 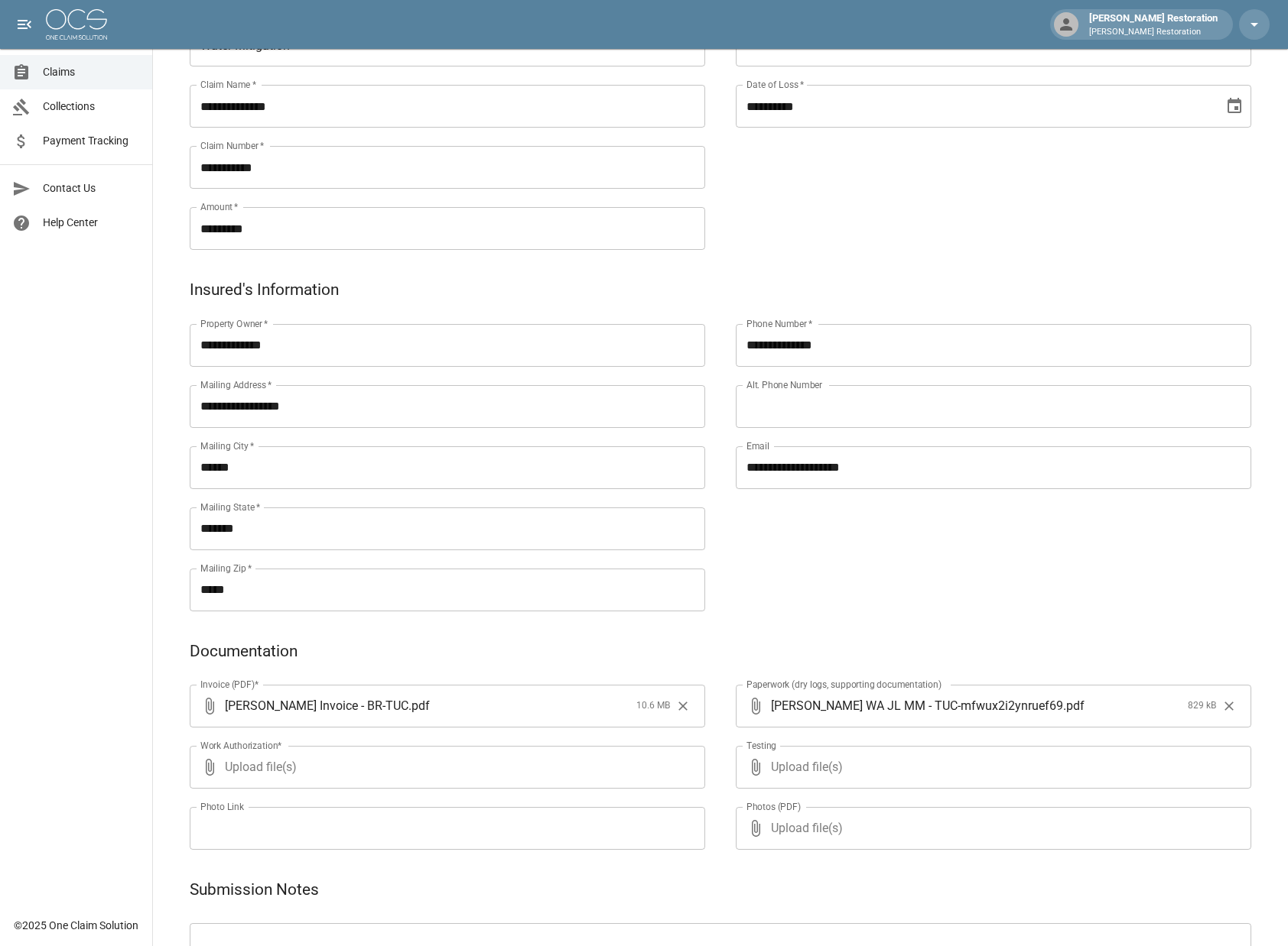 I want to click on label: Mailing Zip, so click(x=226, y=568).